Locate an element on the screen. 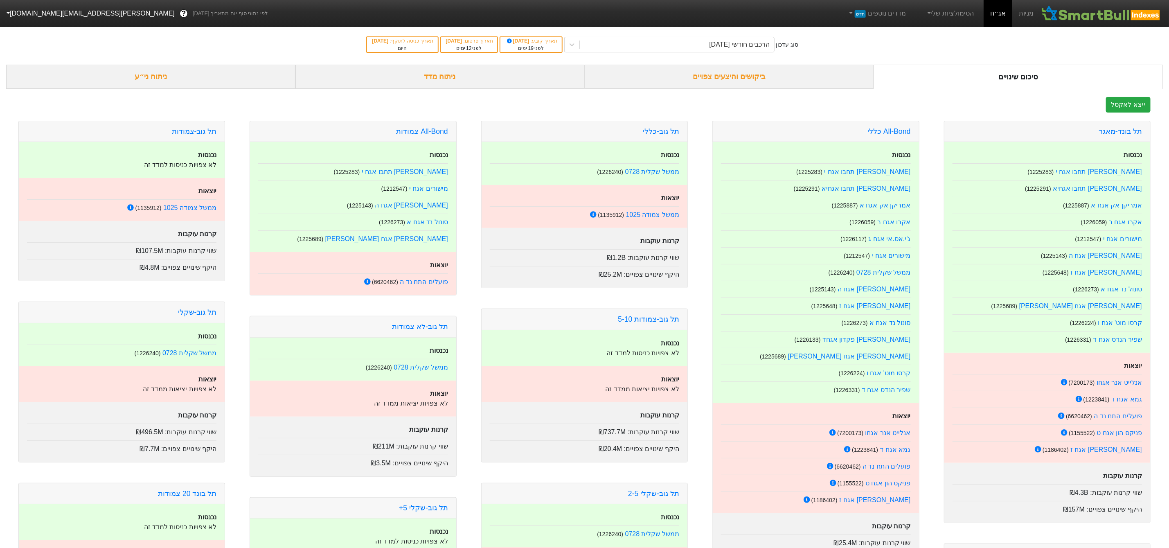 The image size is (1169, 548). small: ( 1226059 ) is located at coordinates (1094, 222).